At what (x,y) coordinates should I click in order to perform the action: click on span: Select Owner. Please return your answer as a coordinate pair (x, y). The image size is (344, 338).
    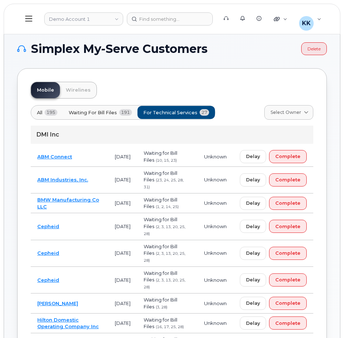
    Looking at the image, I should click on (286, 113).